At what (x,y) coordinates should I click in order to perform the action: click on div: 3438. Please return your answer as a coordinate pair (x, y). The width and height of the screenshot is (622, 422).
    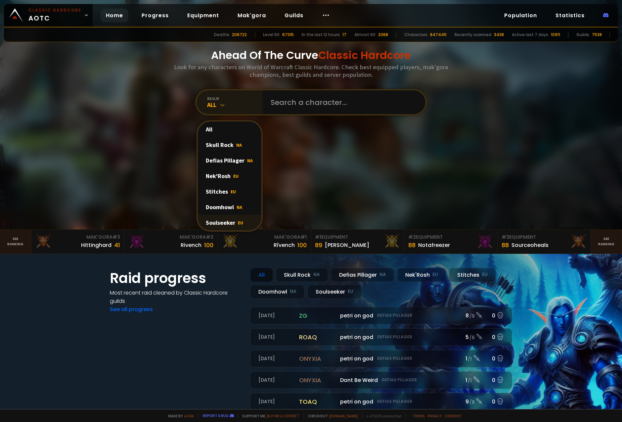
    Looking at the image, I should click on (499, 35).